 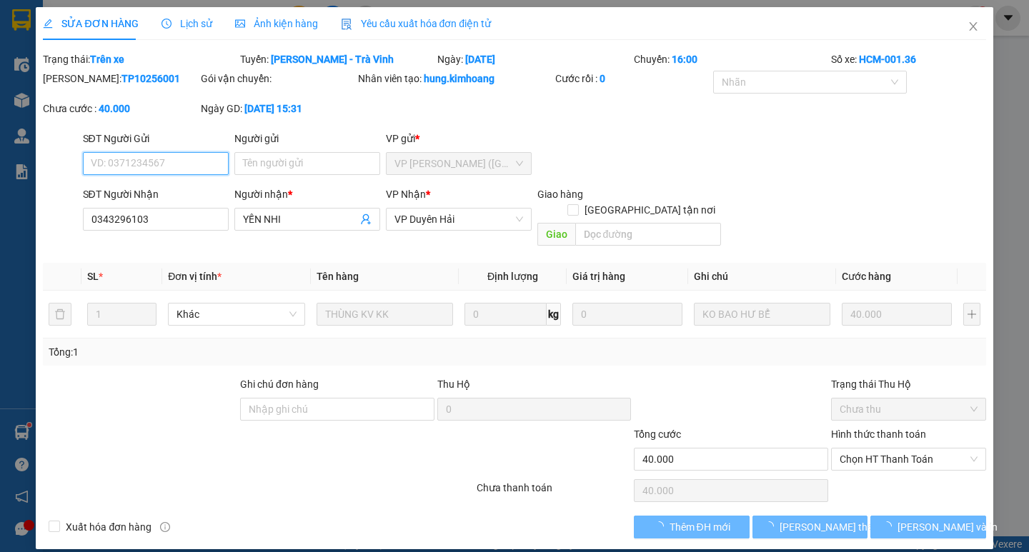 What do you see at coordinates (657, 434) in the screenshot?
I see `span: Tổng cước` at bounding box center [657, 434].